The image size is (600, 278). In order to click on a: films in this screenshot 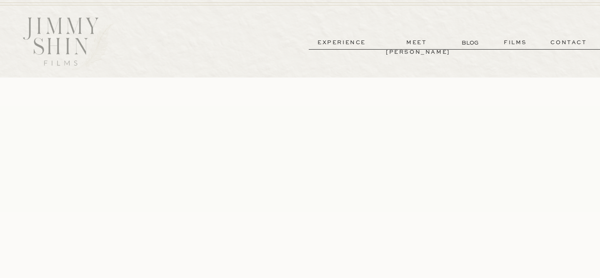, I will do `click(515, 42)`.